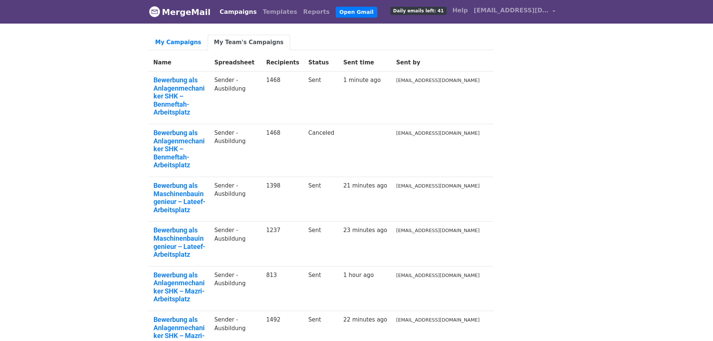 This screenshot has height=341, width=713. I want to click on a: Daily emails left: 41, so click(418, 10).